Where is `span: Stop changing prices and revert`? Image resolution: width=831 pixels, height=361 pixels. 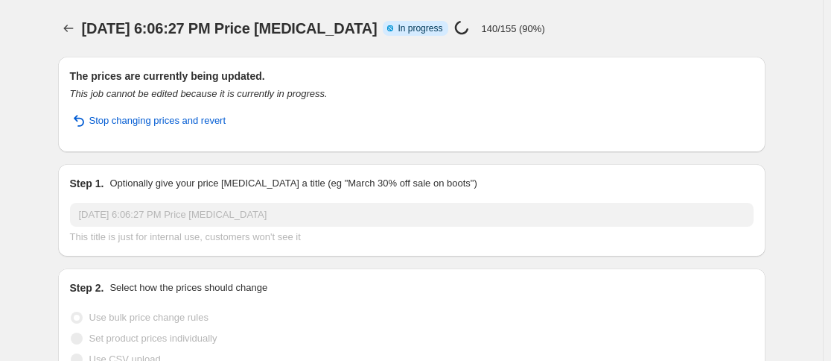 span: Stop changing prices and revert is located at coordinates (158, 121).